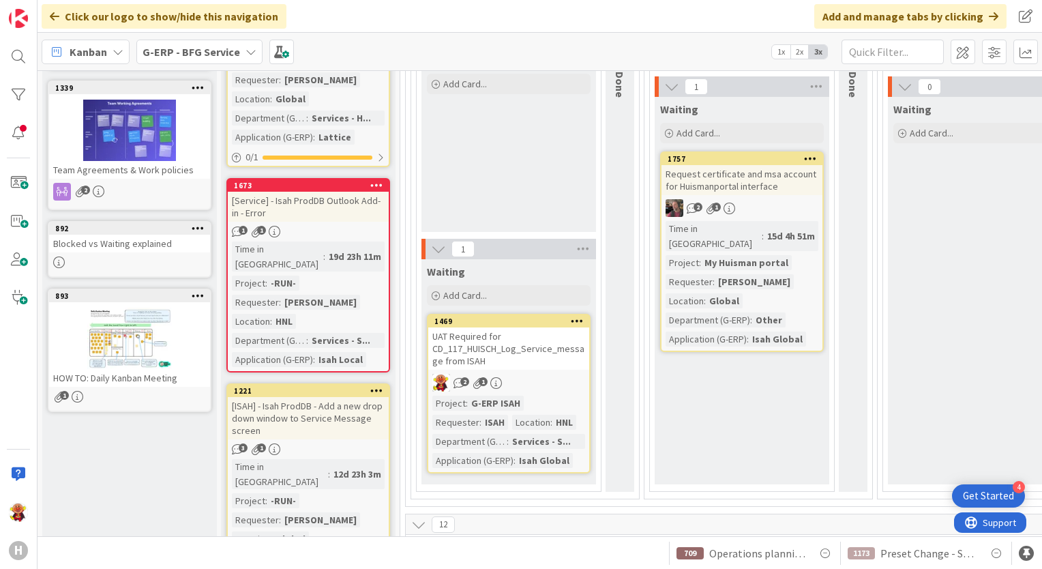  I want to click on span: Support, so click(45, 10).